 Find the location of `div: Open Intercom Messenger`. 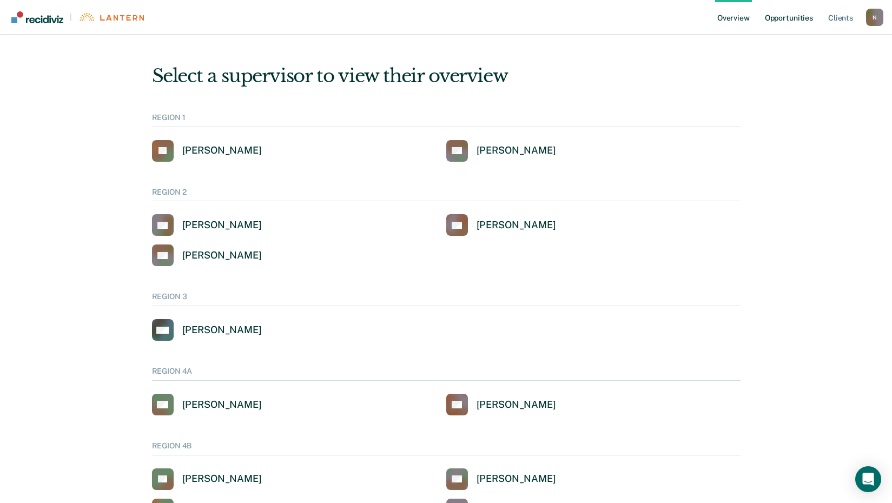

div: Open Intercom Messenger is located at coordinates (868, 479).